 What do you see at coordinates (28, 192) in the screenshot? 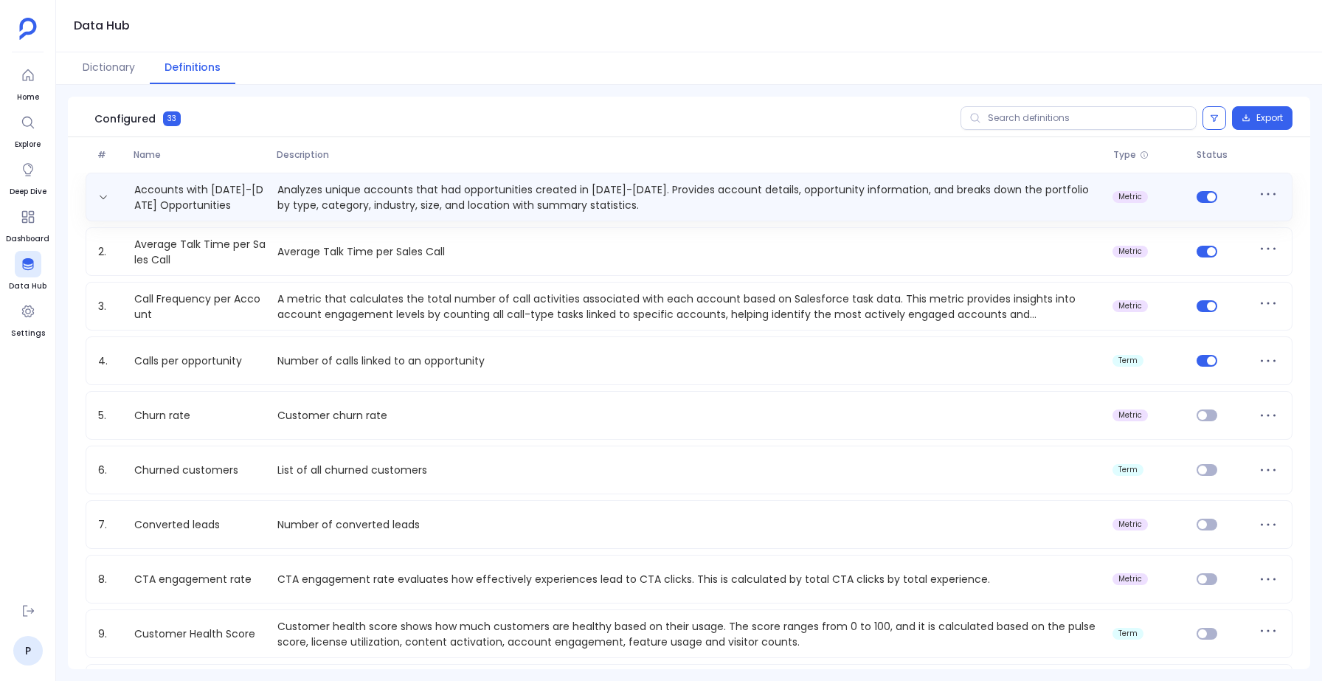
I see `span: Deep Dive` at bounding box center [28, 192].